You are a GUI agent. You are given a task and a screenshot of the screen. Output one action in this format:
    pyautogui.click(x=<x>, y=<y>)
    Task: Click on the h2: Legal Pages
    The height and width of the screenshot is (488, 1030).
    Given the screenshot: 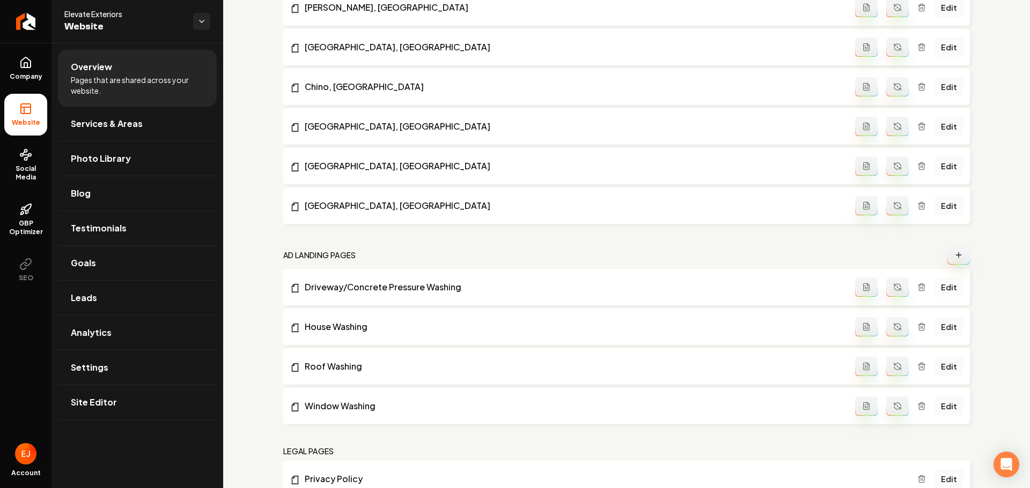 What is the action you would take?
    pyautogui.click(x=308, y=451)
    